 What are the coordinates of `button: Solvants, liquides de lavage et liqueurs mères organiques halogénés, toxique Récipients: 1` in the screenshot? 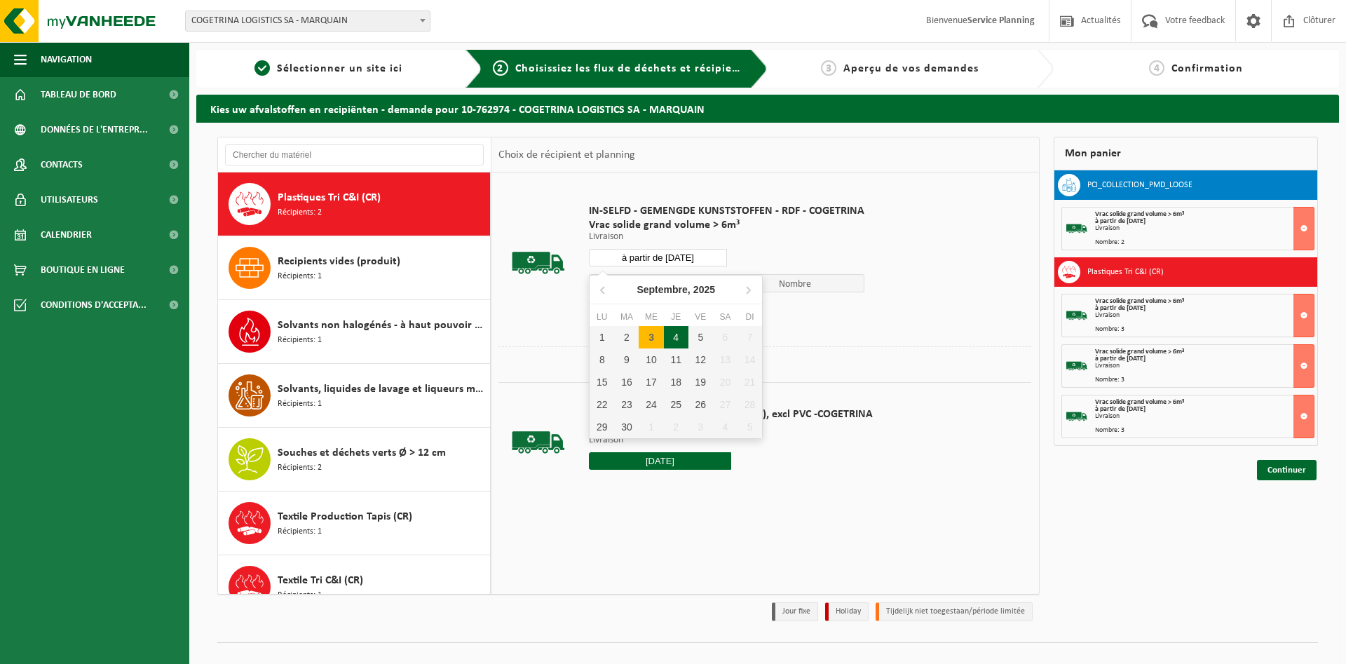 It's located at (354, 395).